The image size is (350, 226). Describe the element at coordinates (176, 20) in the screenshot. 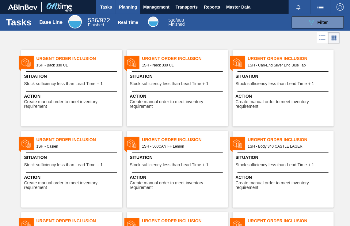

I see `span: / 983` at that location.